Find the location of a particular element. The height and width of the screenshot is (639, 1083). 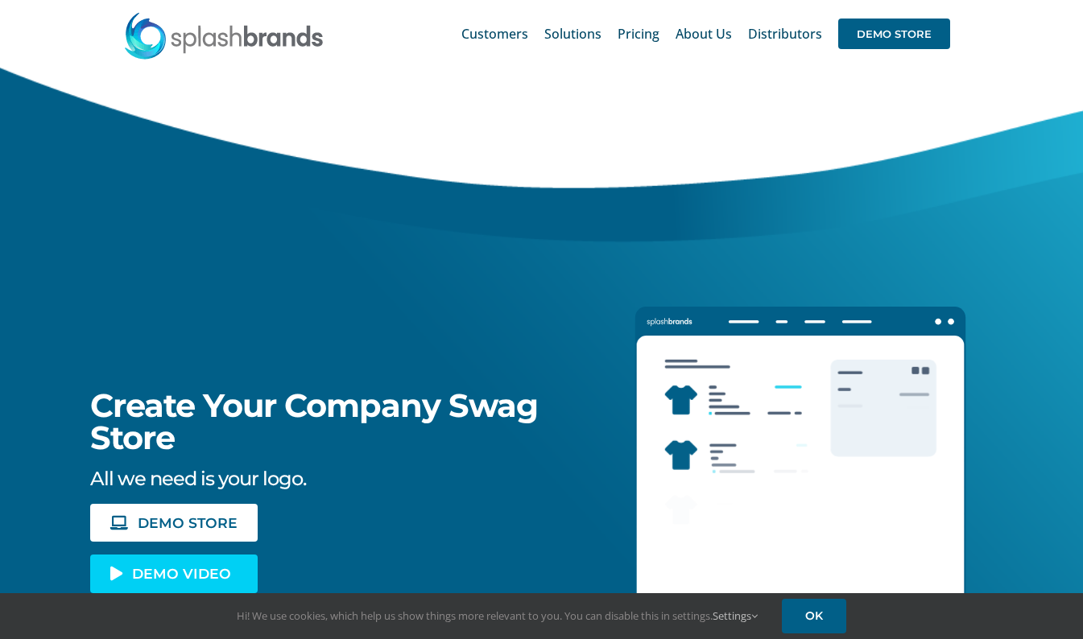

span: Hi! We use cookies, which help us show things more relevant to you. You can disable this in setti... is located at coordinates (497, 616).